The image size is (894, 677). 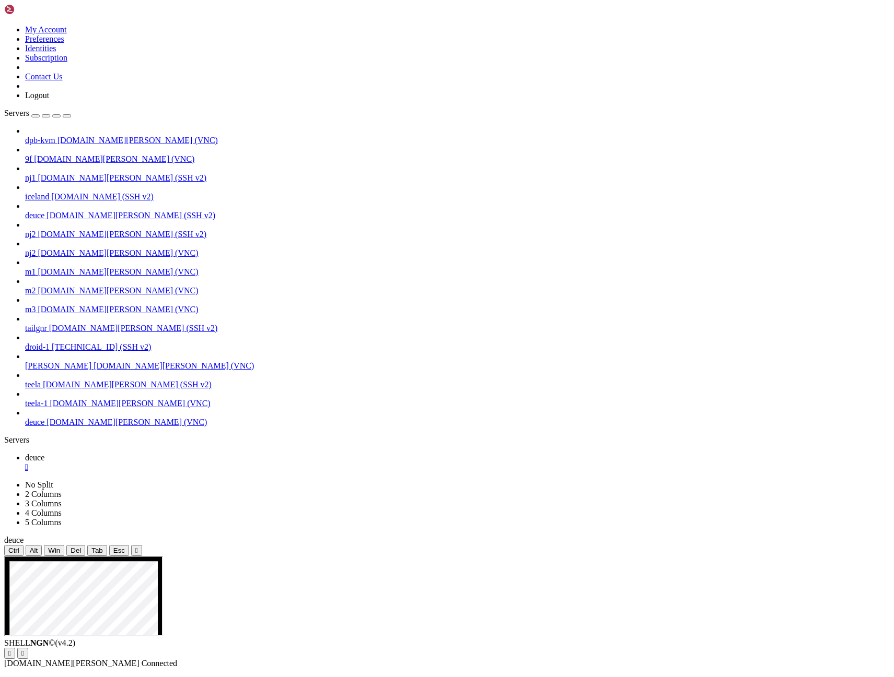 What do you see at coordinates (33, 384) in the screenshot?
I see `span: teela` at bounding box center [33, 384].